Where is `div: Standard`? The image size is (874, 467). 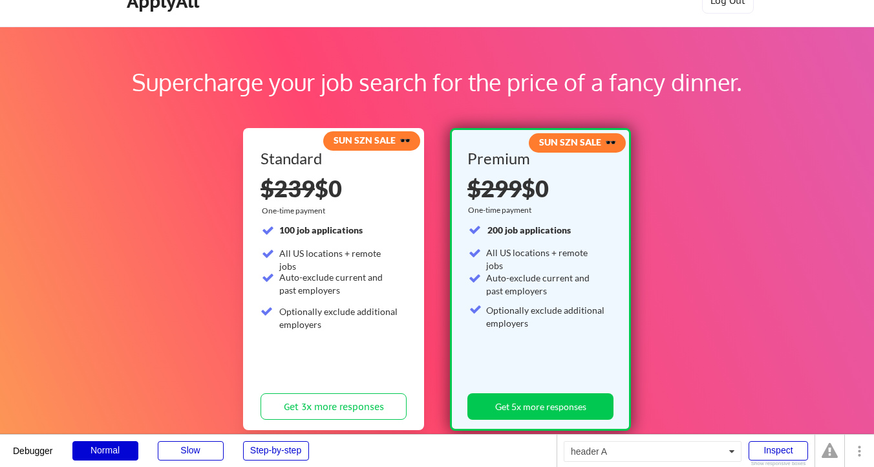
div: Standard is located at coordinates (331, 158).